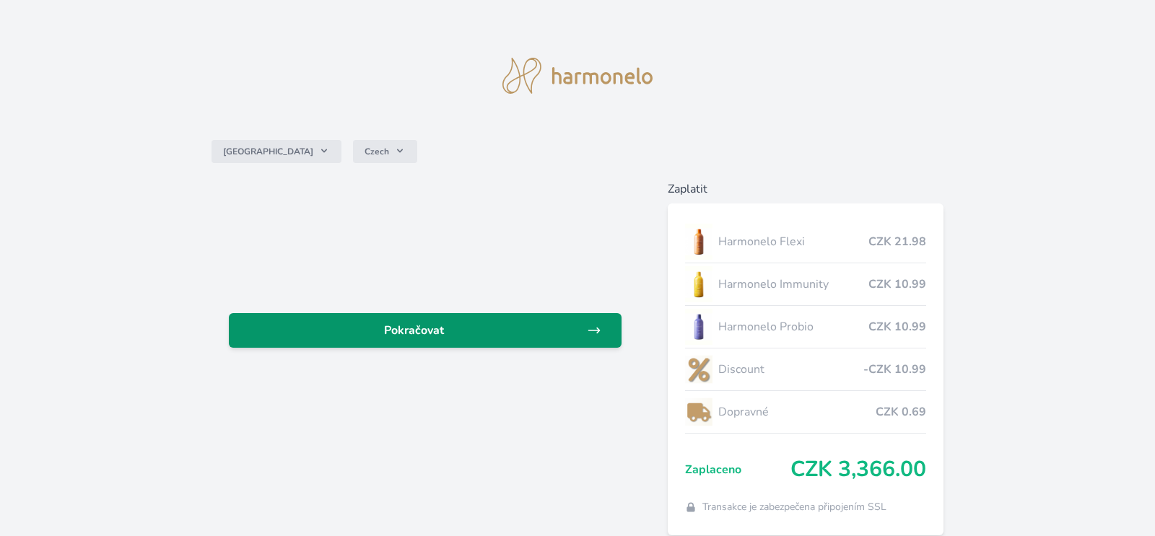 This screenshot has height=536, width=1155. What do you see at coordinates (901, 412) in the screenshot?
I see `span: CZK 0.69` at bounding box center [901, 412].